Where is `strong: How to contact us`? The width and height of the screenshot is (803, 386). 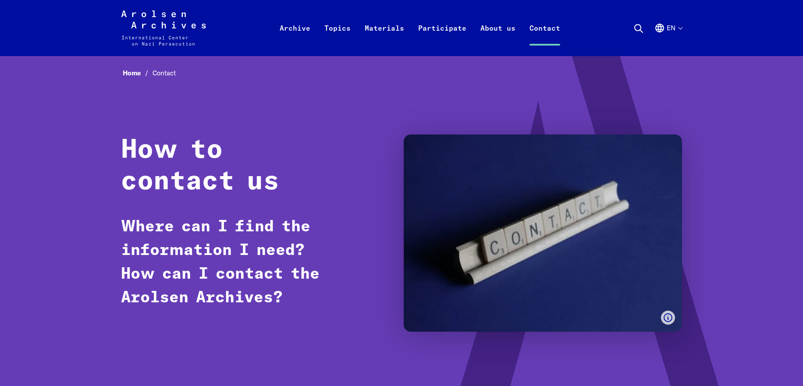
strong: How to contact us is located at coordinates (200, 166).